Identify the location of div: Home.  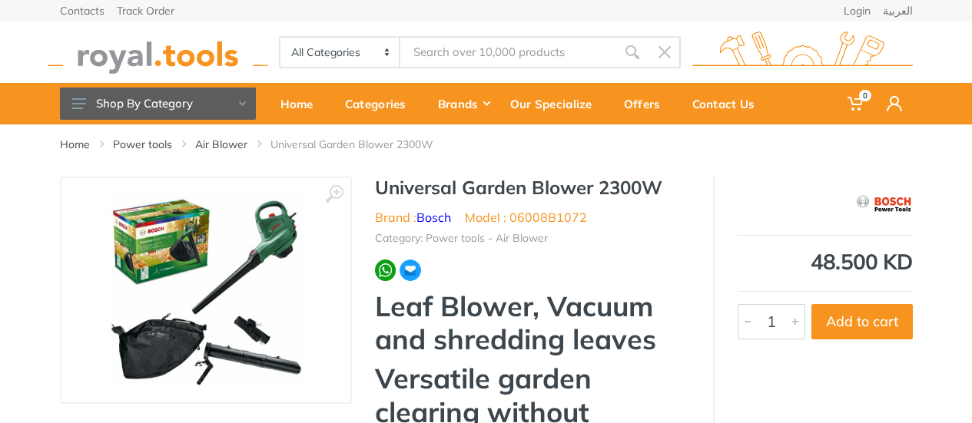
(302, 104).